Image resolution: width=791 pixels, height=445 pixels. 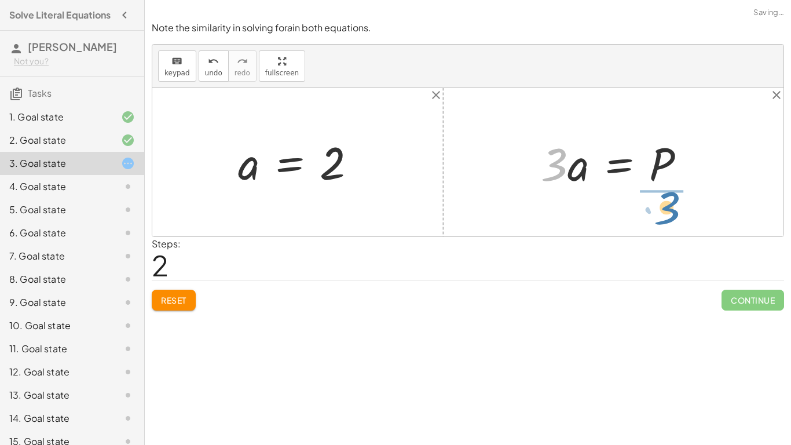 I want to click on label: Steps:, so click(x=166, y=243).